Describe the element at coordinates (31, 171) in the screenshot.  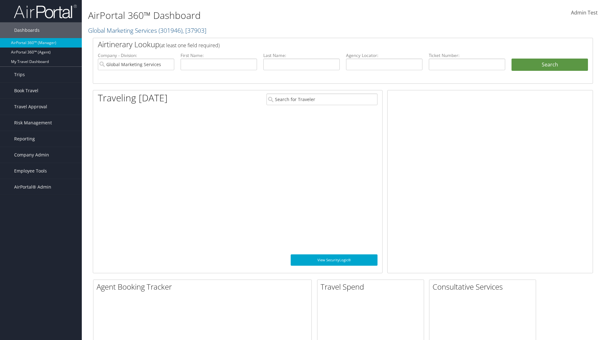
I see `span: Employee Tools` at that location.